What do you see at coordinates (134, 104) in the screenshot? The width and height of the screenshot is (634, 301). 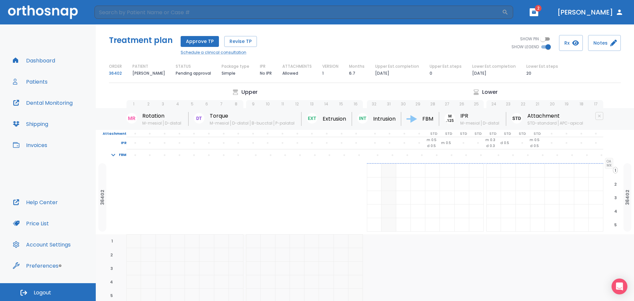 I see `p: 1` at bounding box center [134, 104].